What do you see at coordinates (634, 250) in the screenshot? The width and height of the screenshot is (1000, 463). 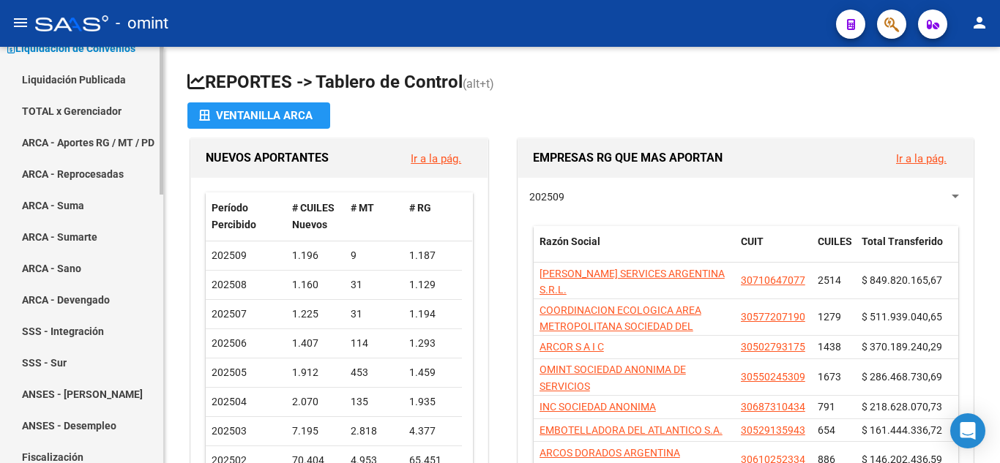 I see `datatable-header-cell: Razón Social` at bounding box center [634, 250].